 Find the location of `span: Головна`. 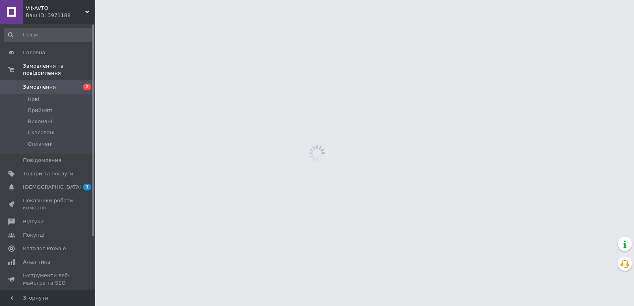

span: Головна is located at coordinates (34, 53).